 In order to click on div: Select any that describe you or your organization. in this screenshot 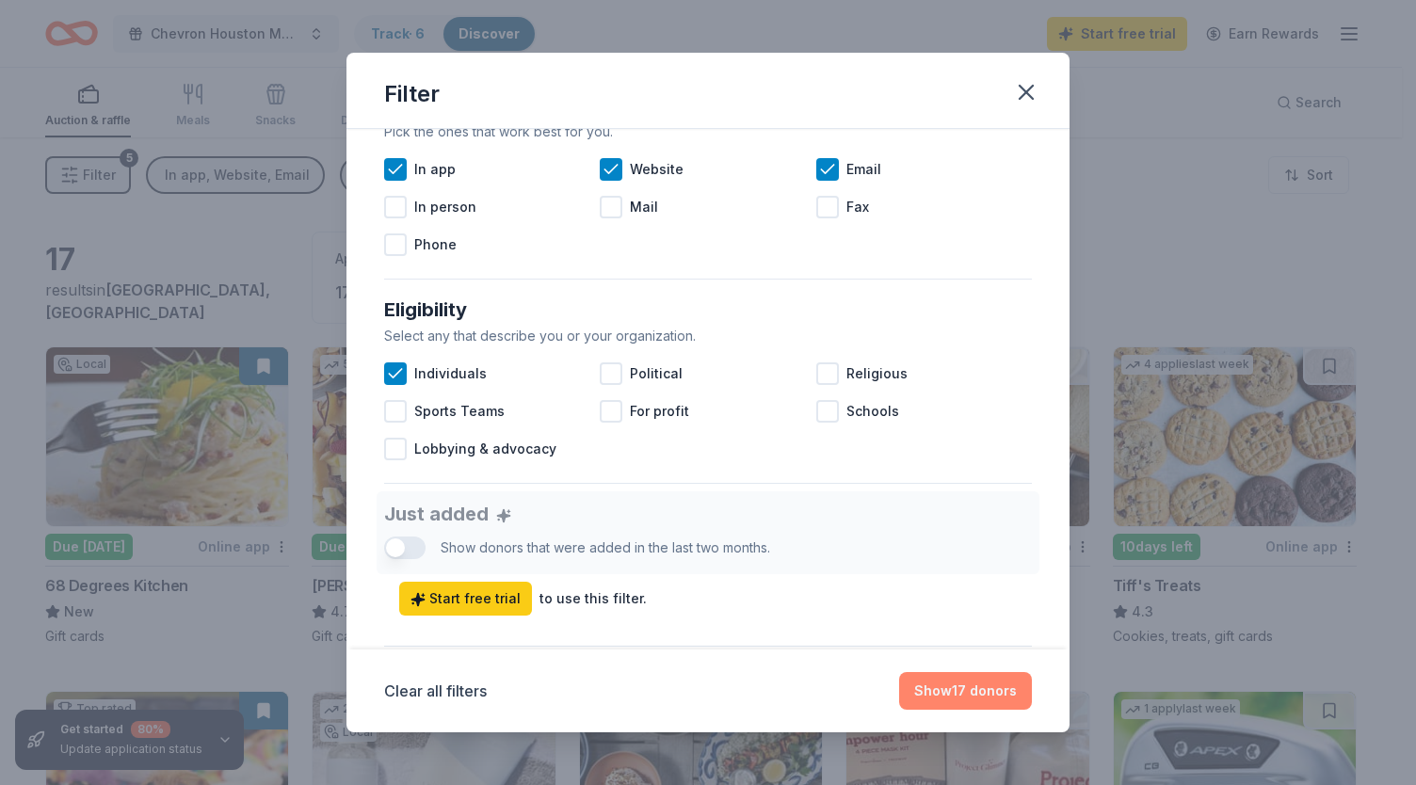, I will do `click(708, 336)`.